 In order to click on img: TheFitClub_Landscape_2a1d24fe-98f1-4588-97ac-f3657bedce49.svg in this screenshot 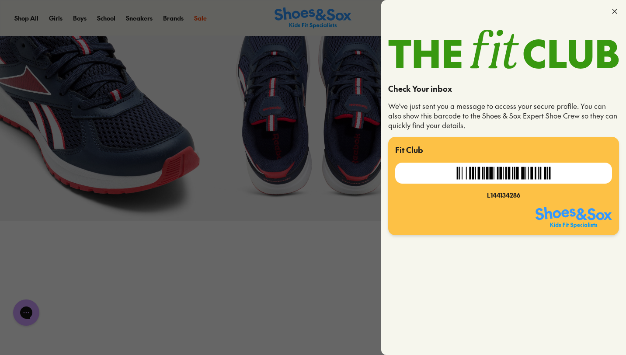, I will do `click(503, 49)`.